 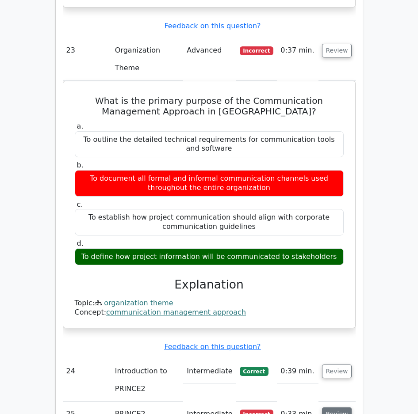 What do you see at coordinates (209, 222) in the screenshot?
I see `div: To establish how project communication should align with corporate communication guidelines` at bounding box center [209, 222].